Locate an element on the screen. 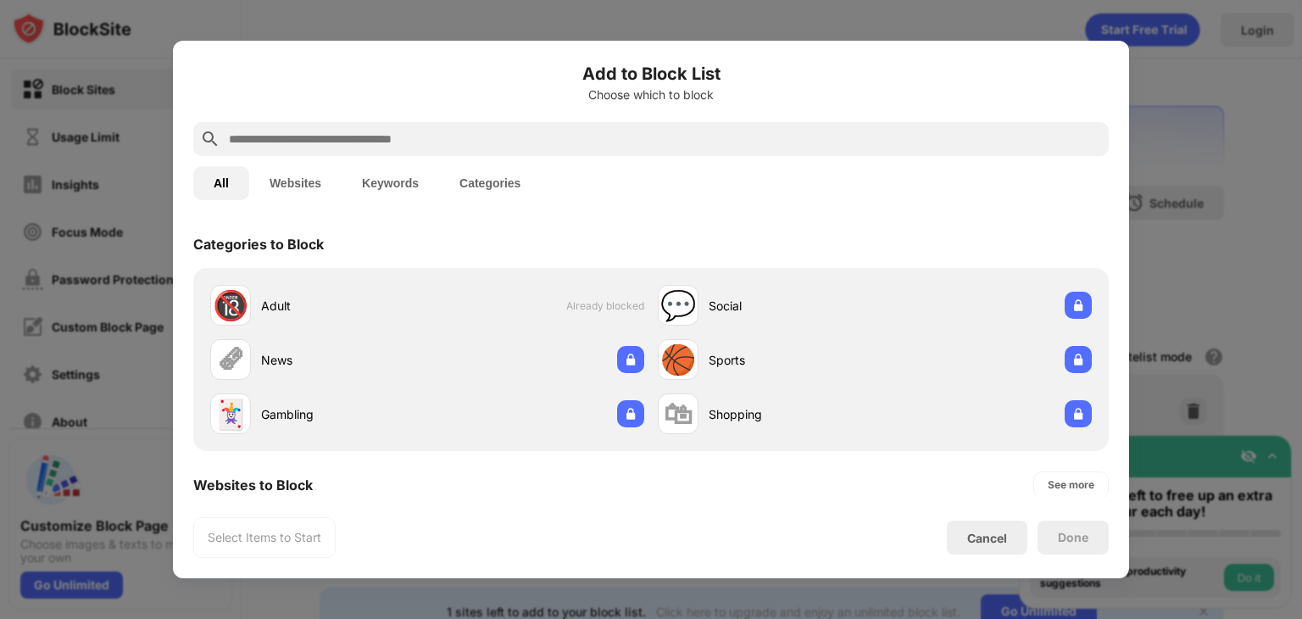 This screenshot has height=619, width=1302. div: Select Items to Start is located at coordinates (265, 538).